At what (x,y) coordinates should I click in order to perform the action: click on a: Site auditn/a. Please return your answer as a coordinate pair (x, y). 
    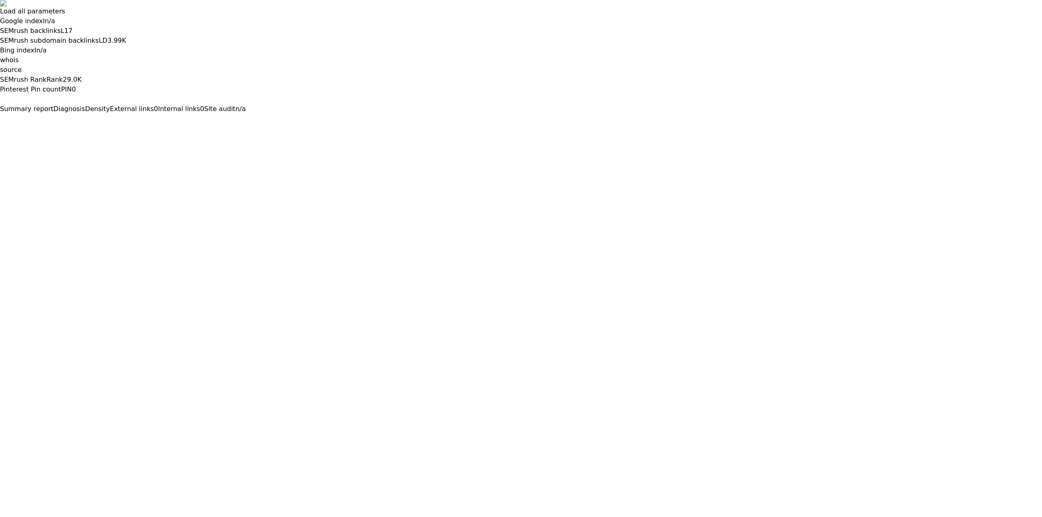
    Looking at the image, I should click on (225, 109).